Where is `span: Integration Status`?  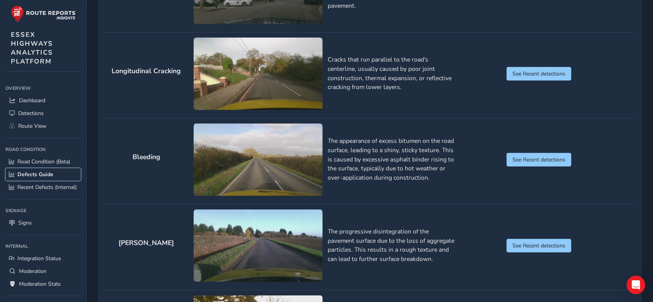
span: Integration Status is located at coordinates (39, 258).